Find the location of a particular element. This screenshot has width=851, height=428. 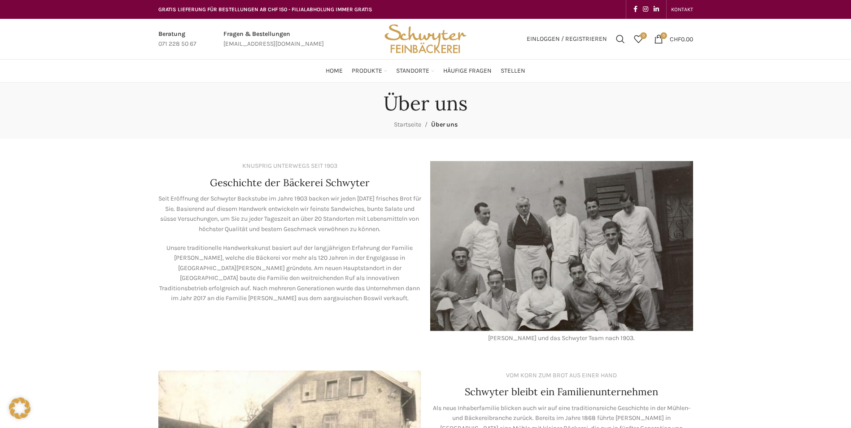

h4: Schwyter bleibt ein Familienunternehmen is located at coordinates (561, 392).